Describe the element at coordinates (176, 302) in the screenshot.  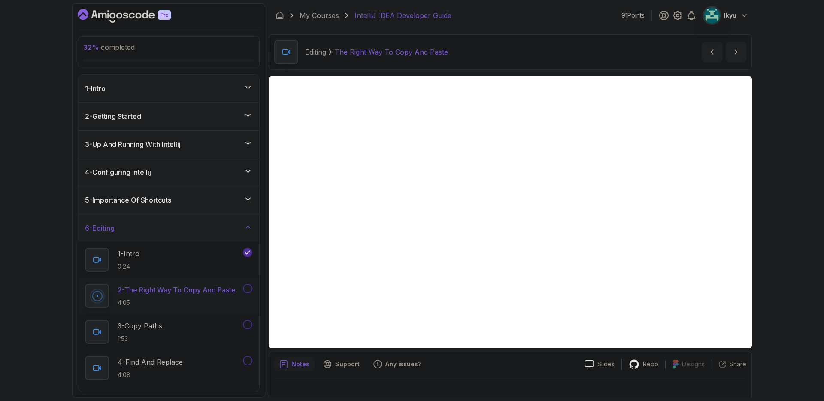
I see `p: 4:05` at that location.